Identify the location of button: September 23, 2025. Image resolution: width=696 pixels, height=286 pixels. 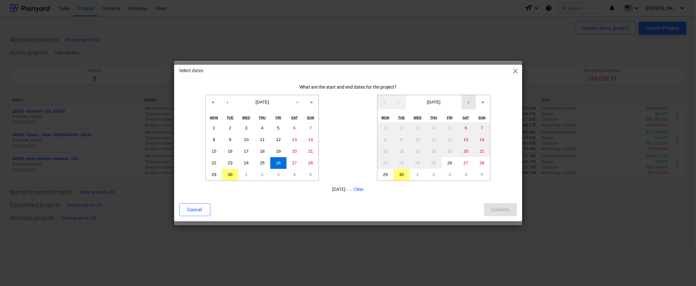
(230, 163).